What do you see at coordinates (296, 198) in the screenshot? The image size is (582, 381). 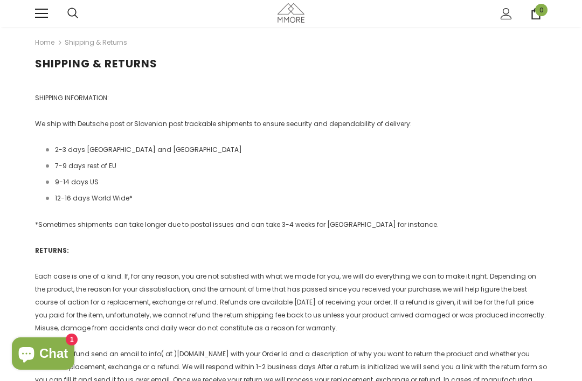 I see `li: 12-16 days World Wide*` at bounding box center [296, 198].